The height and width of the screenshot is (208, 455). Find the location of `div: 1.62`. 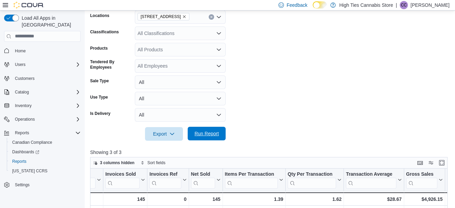

div: 1.62 is located at coordinates (315, 199).